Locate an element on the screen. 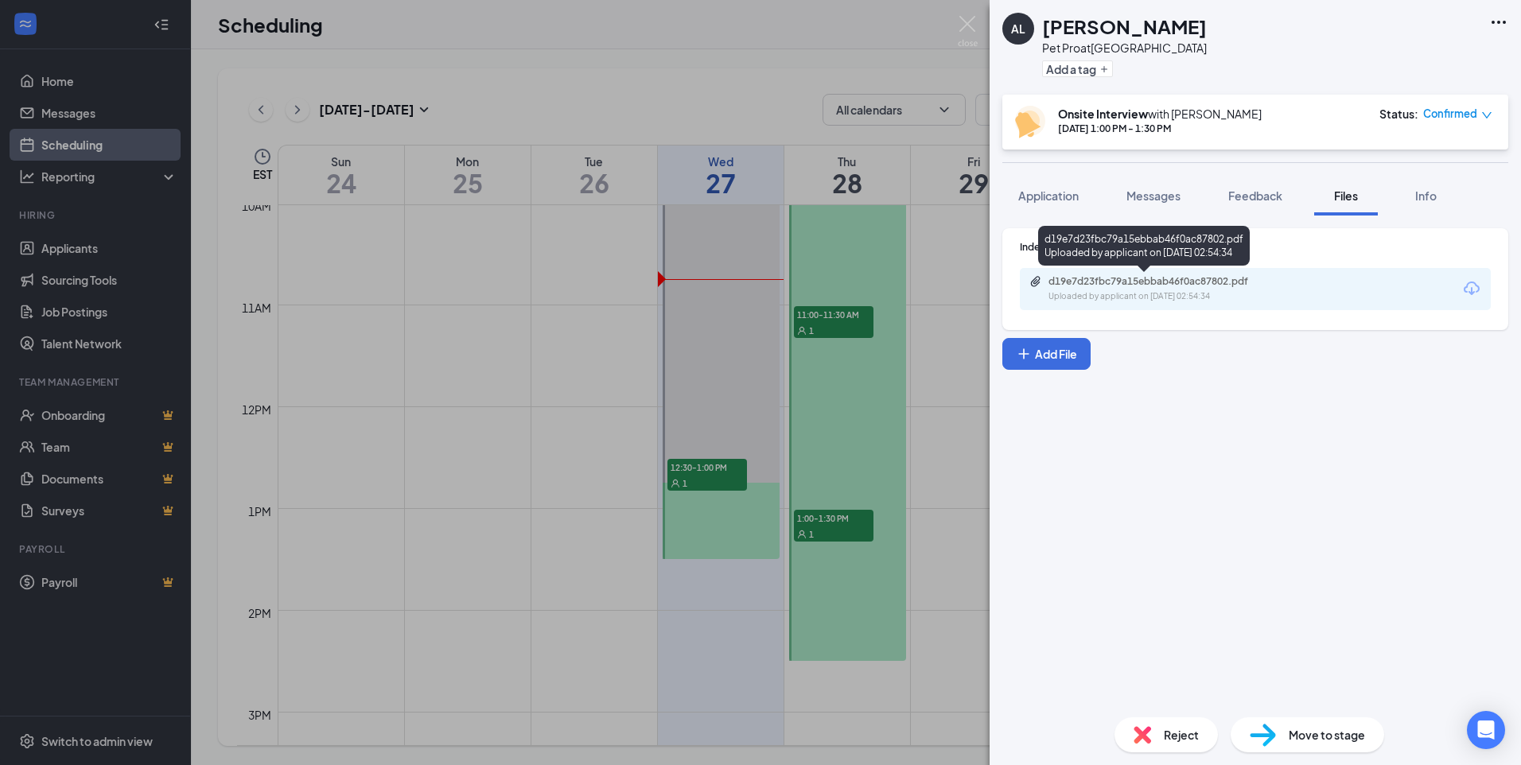 The width and height of the screenshot is (1521, 765). span: Files is located at coordinates (1346, 196).